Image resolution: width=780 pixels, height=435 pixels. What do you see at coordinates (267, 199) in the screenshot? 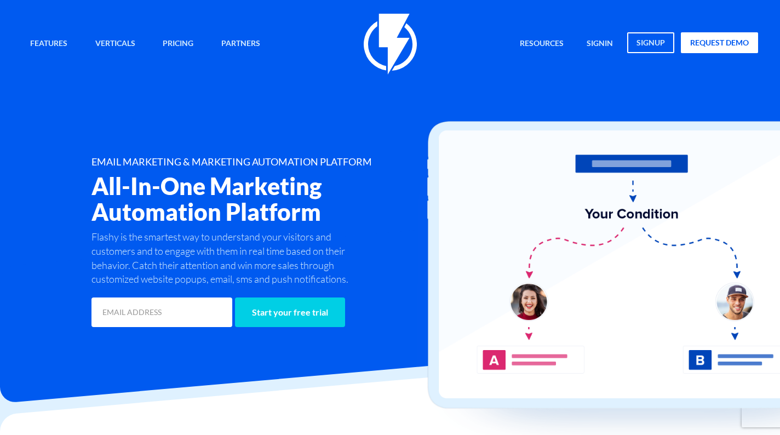
I see `h2: All-In-One Marketing Automation Platform` at bounding box center [267, 199].